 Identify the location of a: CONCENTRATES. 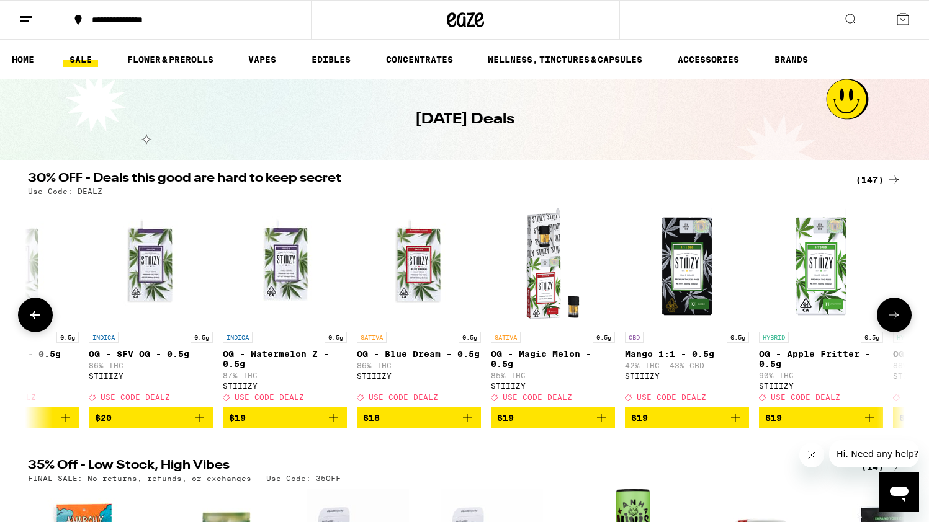
(419, 60).